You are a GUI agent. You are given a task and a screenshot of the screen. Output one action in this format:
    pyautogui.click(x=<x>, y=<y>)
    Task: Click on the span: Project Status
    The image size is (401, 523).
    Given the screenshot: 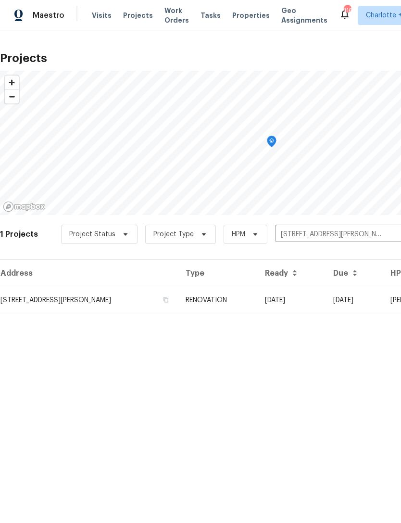 What is the action you would take?
    pyautogui.click(x=92, y=234)
    